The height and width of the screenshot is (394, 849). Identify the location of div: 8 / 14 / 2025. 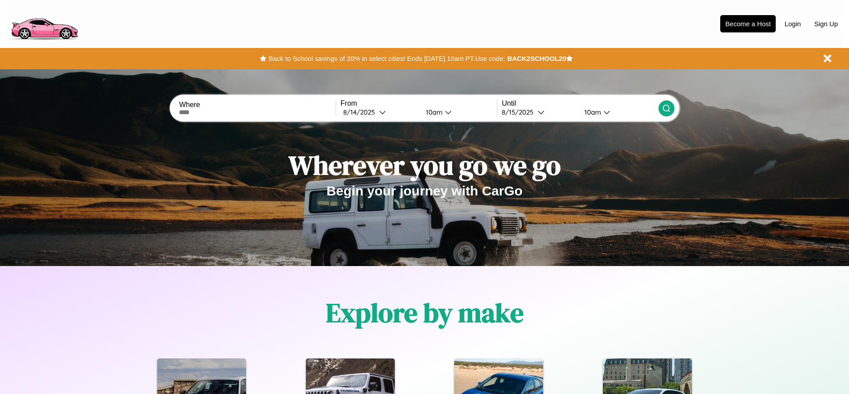
(361, 112).